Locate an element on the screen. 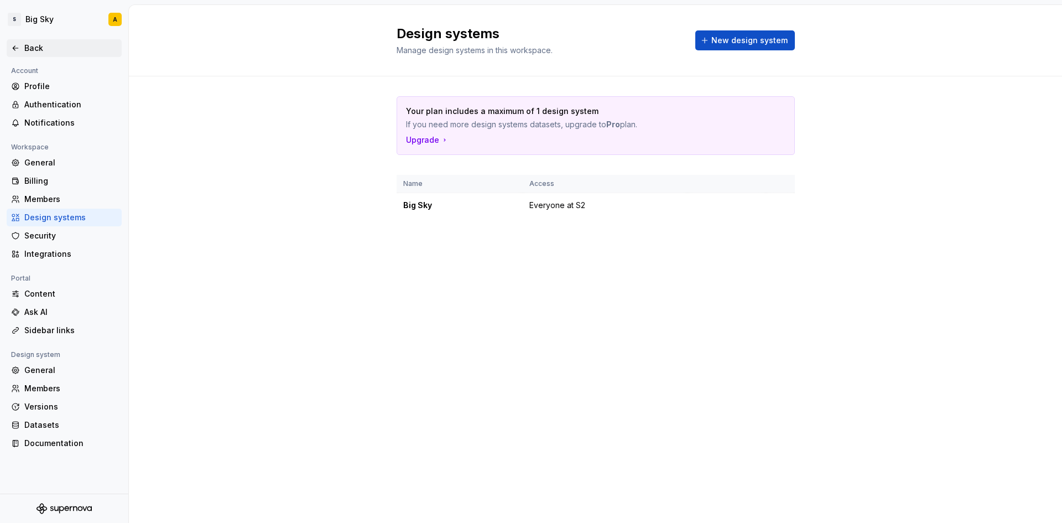 The height and width of the screenshot is (523, 1062). th: Access is located at coordinates (605, 184).